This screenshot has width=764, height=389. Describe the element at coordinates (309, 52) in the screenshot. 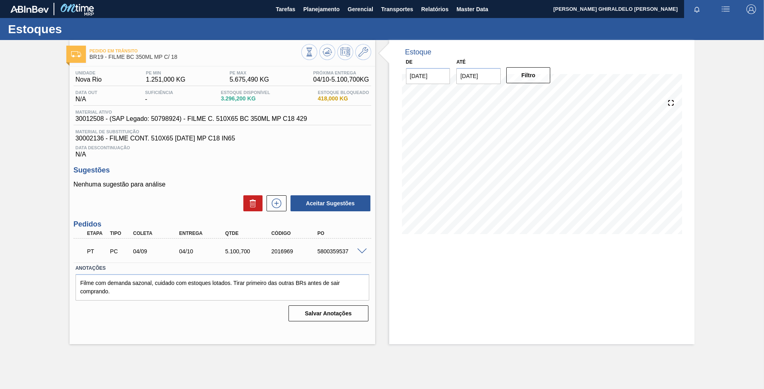

I see `button: Visão Geral dos Estoques` at that location.